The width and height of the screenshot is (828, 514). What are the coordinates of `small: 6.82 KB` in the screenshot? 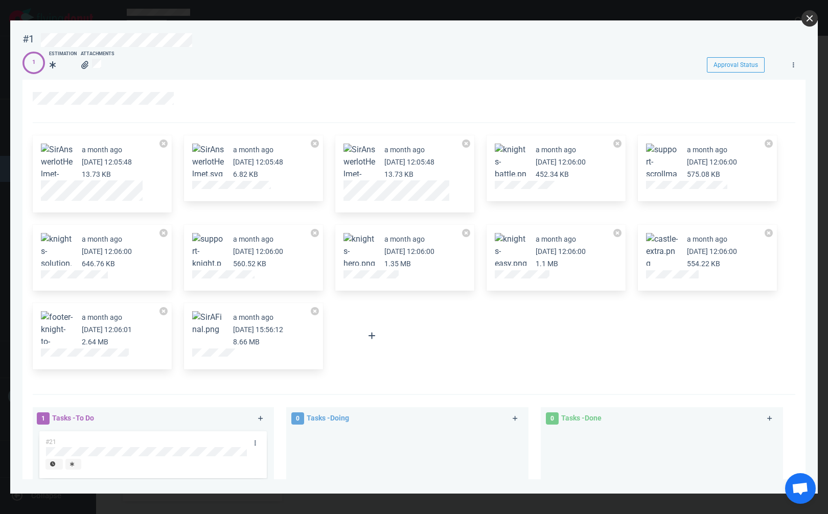 It's located at (245, 174).